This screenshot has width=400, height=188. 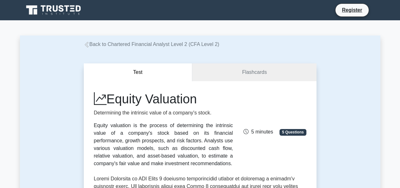 I want to click on span: 5 Questions, so click(x=293, y=132).